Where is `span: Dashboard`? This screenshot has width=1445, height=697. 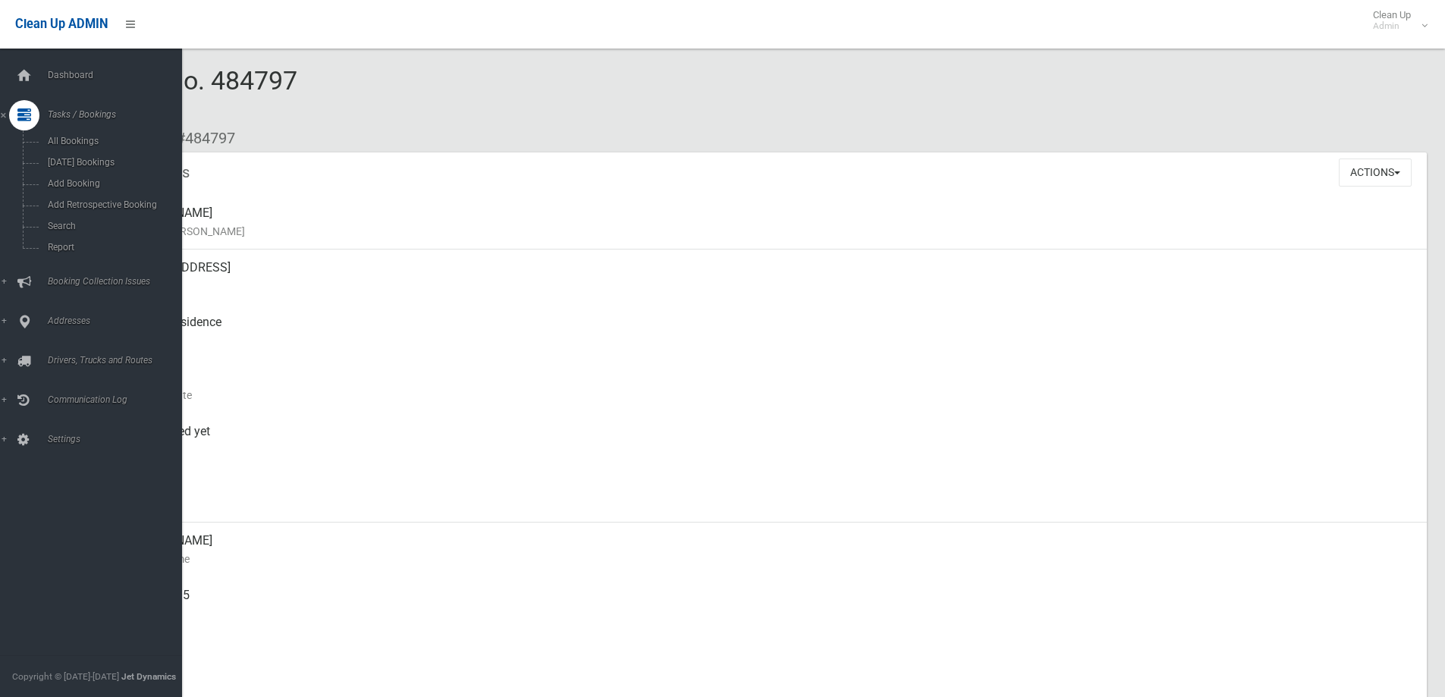
span: Dashboard is located at coordinates (118, 75).